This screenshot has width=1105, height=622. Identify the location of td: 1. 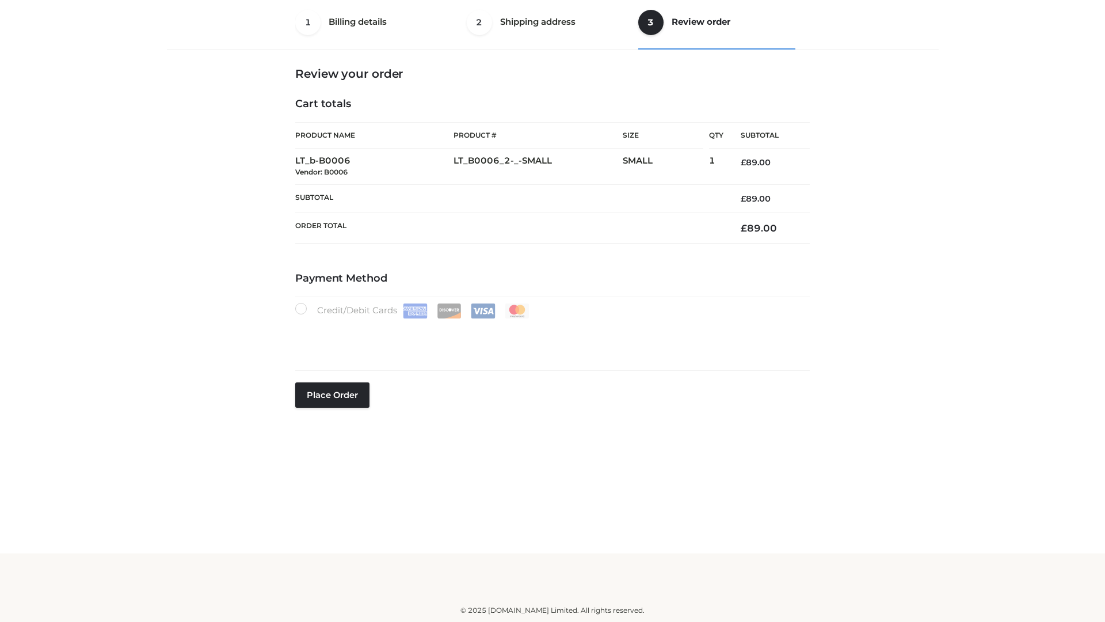
(716, 166).